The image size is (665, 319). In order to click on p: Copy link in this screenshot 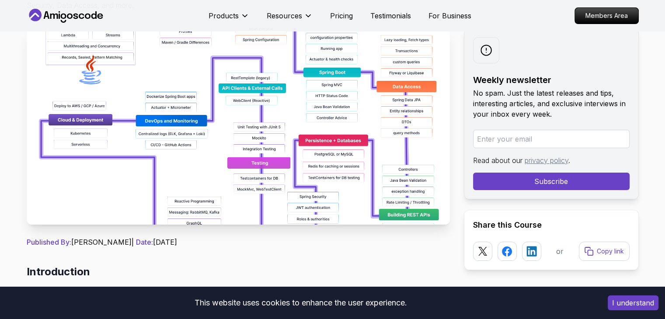, I will do `click(610, 251)`.